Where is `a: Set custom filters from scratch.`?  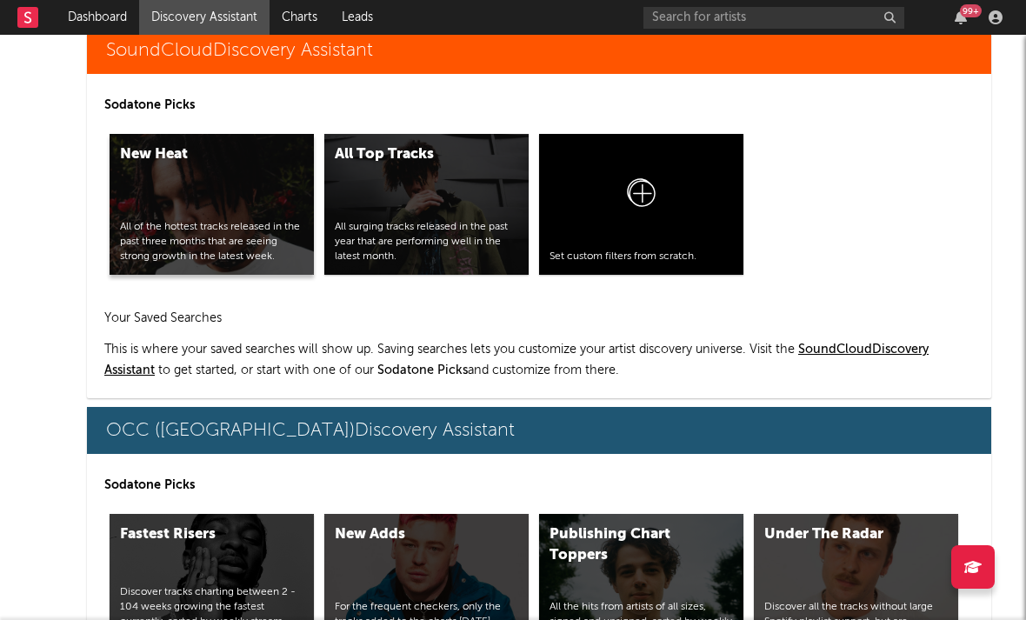
a: Set custom filters from scratch. is located at coordinates (641, 204).